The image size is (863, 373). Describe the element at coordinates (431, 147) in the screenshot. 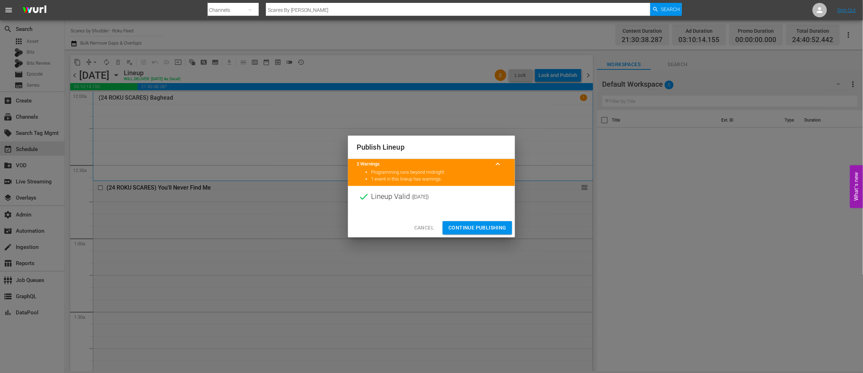

I see `h2: Publish Lineup` at that location.